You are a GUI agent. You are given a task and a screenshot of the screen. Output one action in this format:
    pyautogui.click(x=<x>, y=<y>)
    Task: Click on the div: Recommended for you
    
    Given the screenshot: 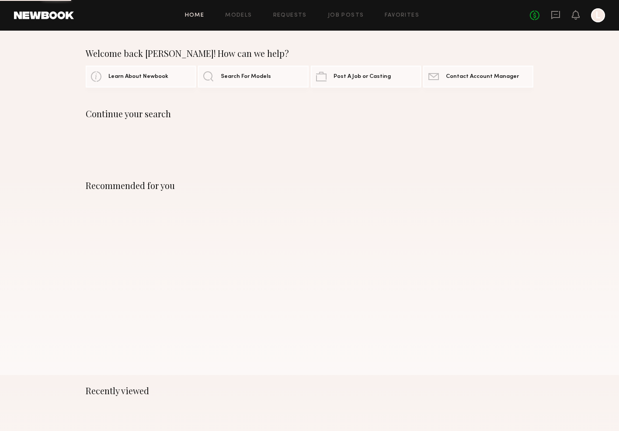 What is the action you would take?
    pyautogui.click(x=309, y=185)
    